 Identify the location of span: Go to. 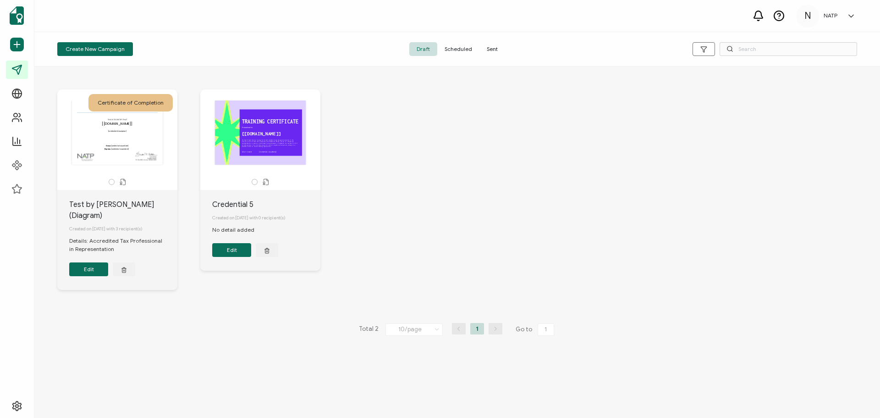
(536, 329).